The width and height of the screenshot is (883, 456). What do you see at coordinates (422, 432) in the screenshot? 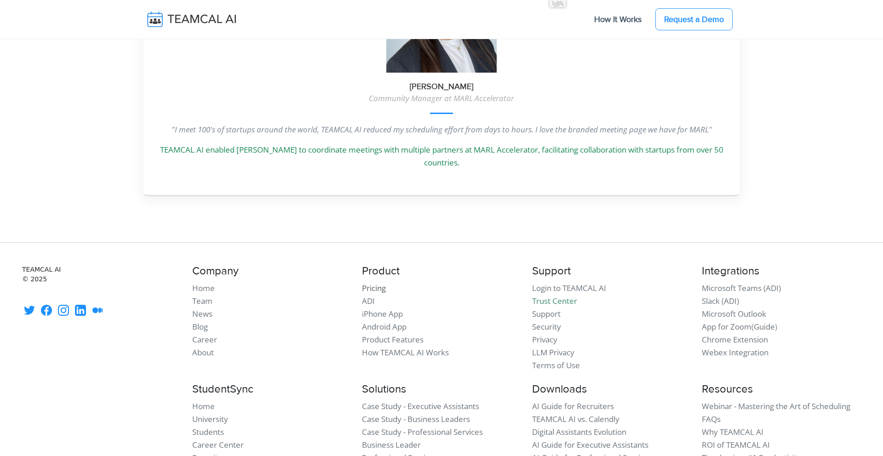
I see `a: Case Study - Professional Services` at bounding box center [422, 432].